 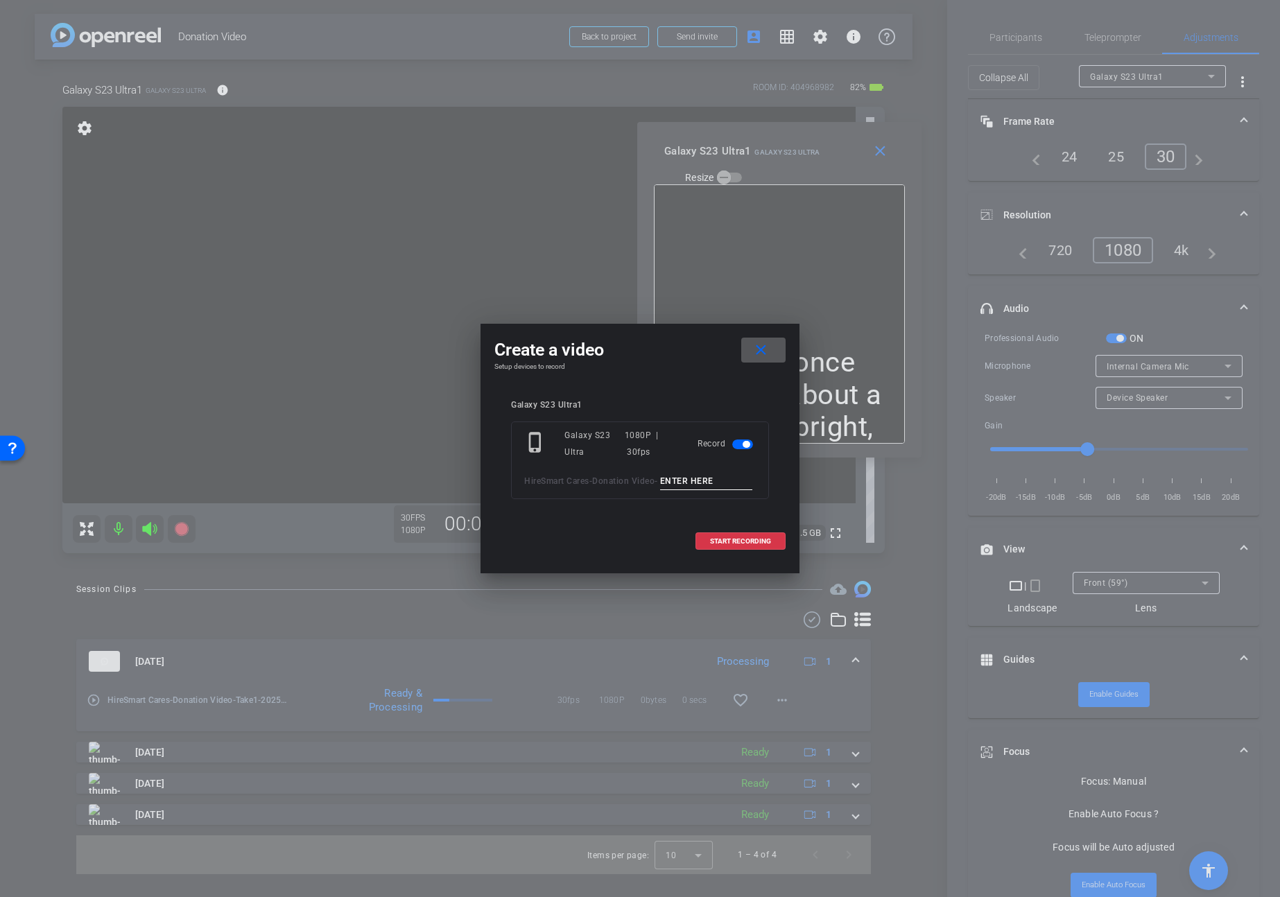 What do you see at coordinates (537, 444) in the screenshot?
I see `mat-icon: phone_iphone` at bounding box center [537, 444].